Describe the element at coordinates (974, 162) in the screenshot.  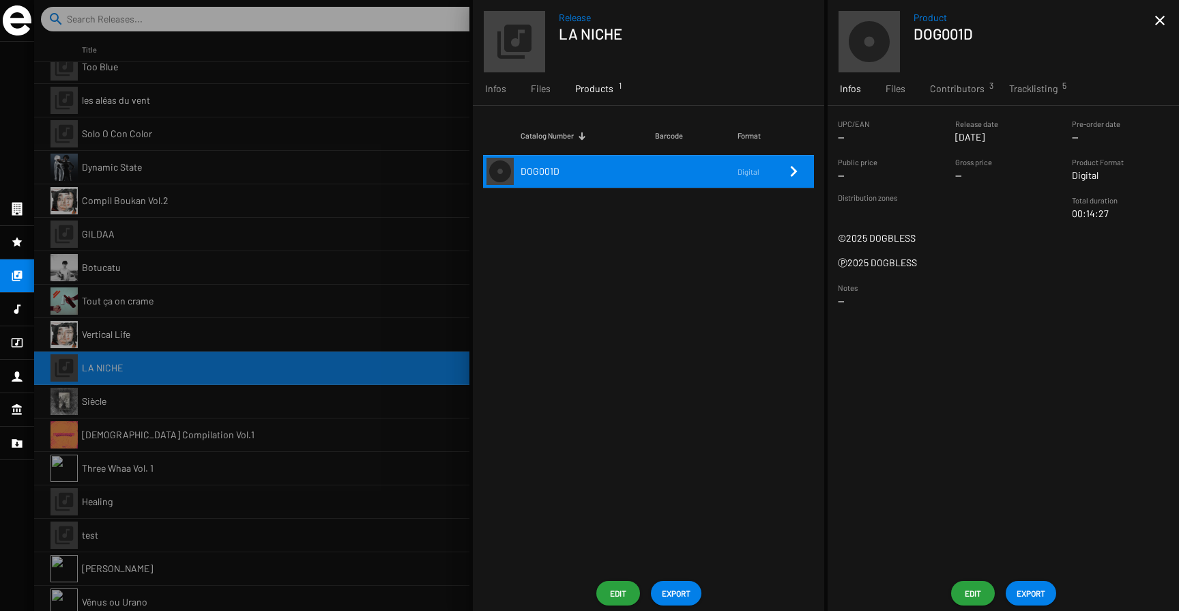
I see `small: Gross price` at that location.